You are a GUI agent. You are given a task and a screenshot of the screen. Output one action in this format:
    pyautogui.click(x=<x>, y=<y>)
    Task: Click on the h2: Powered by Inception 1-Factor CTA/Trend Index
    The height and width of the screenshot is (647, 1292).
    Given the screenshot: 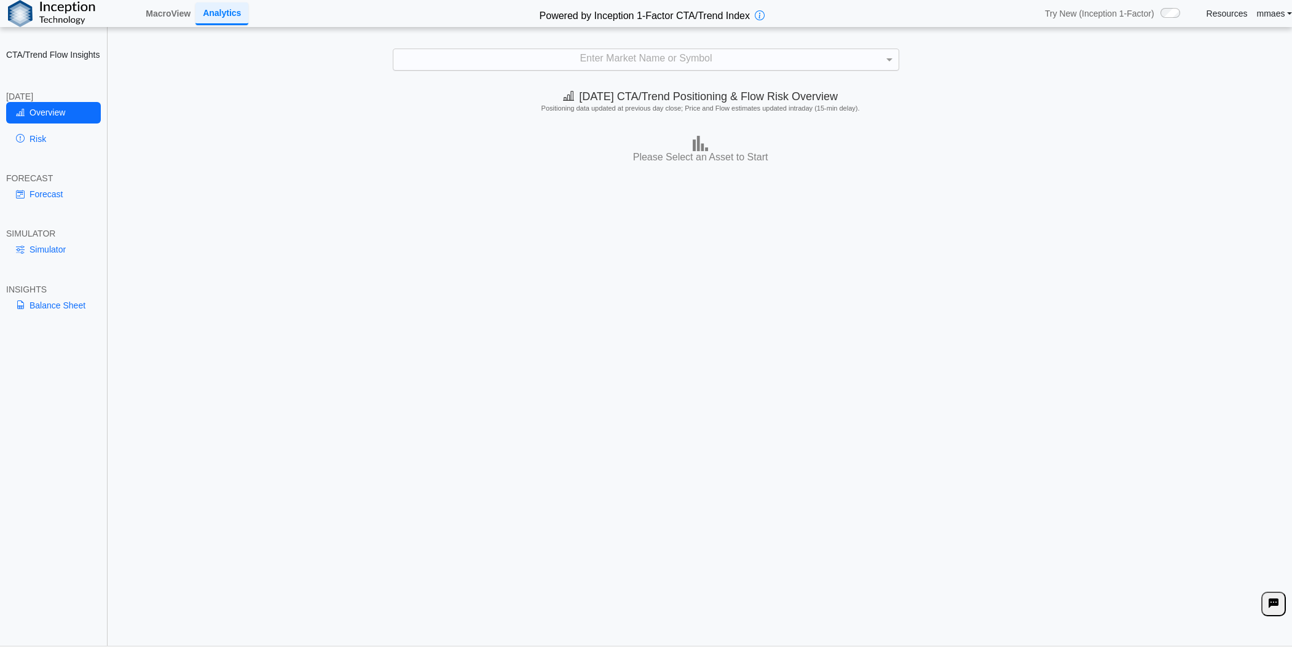 What is the action you would take?
    pyautogui.click(x=645, y=14)
    